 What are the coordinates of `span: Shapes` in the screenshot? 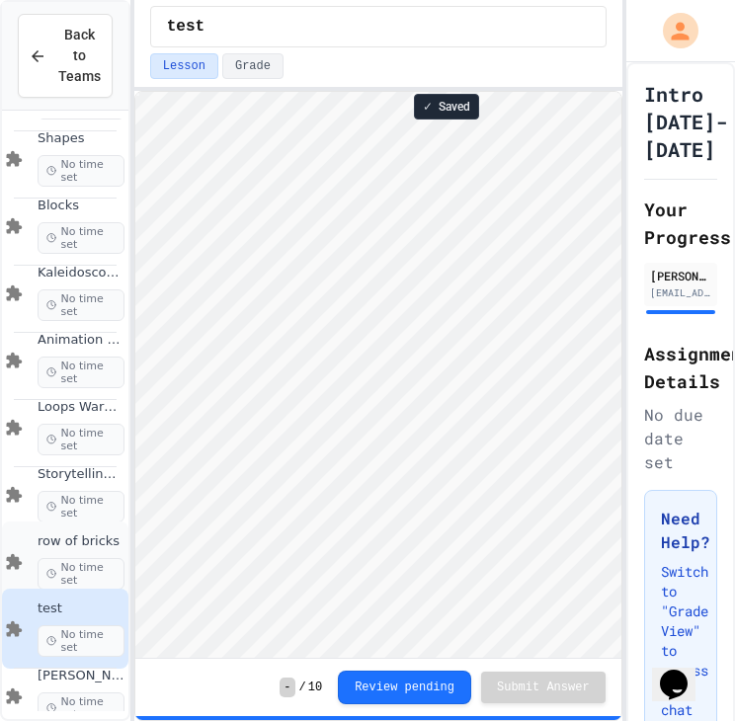 It's located at (81, 138).